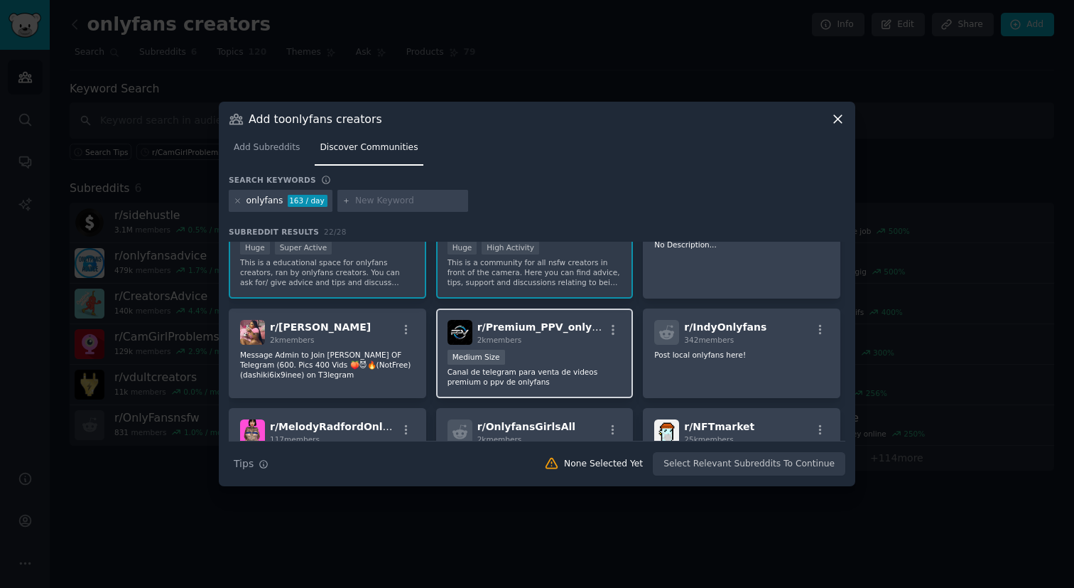  I want to click on h3: Search keywords, so click(272, 180).